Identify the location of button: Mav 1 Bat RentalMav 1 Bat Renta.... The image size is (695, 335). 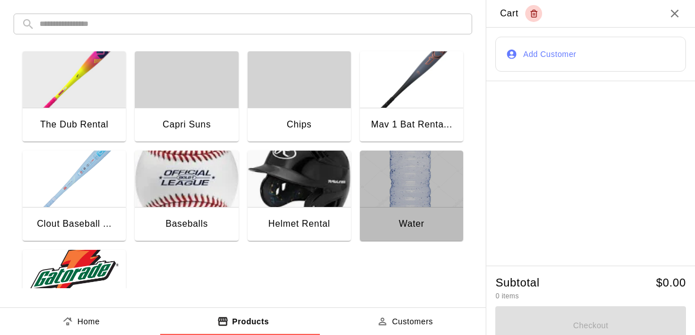
(411, 98).